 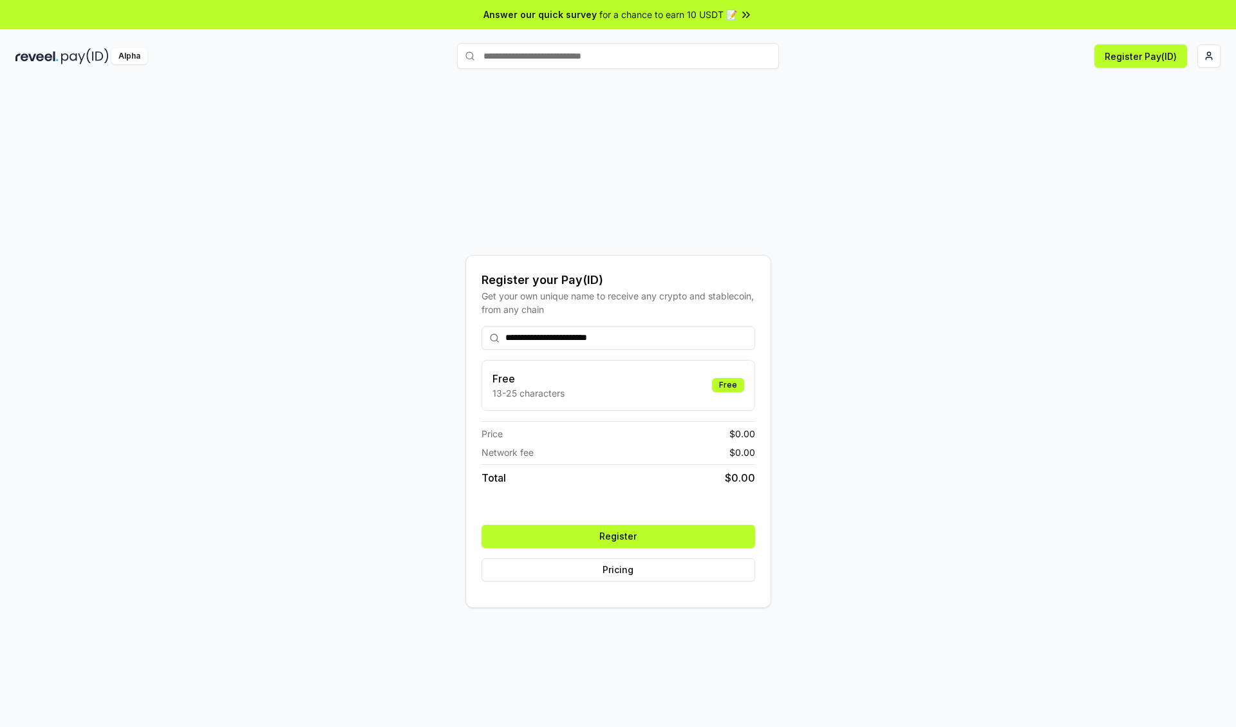 What do you see at coordinates (529, 379) in the screenshot?
I see `h3: Free` at bounding box center [529, 379].